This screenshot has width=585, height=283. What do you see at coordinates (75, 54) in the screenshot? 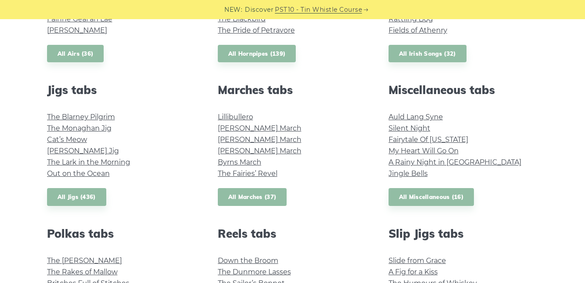
I see `a: All Airs (36)` at bounding box center [75, 54].